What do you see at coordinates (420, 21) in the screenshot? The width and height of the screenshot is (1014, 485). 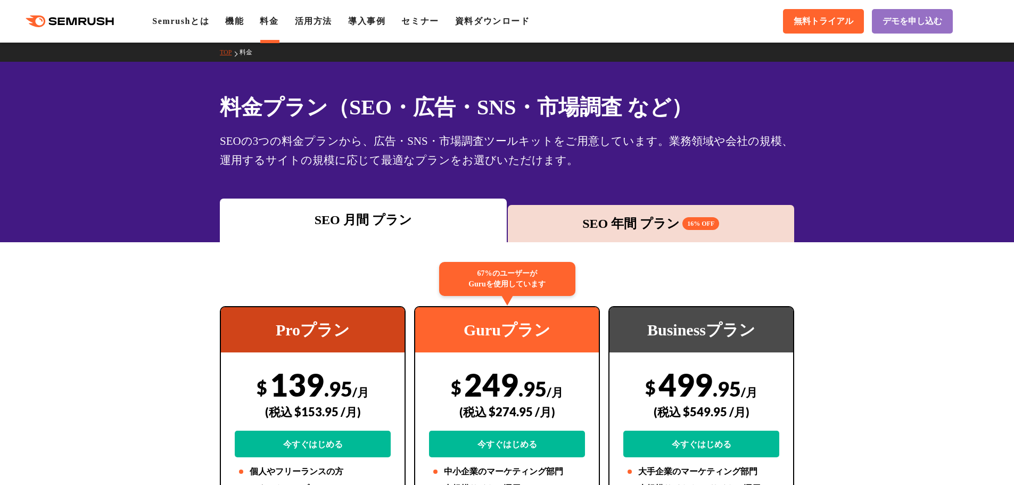 I see `a: セミナー` at bounding box center [420, 21].